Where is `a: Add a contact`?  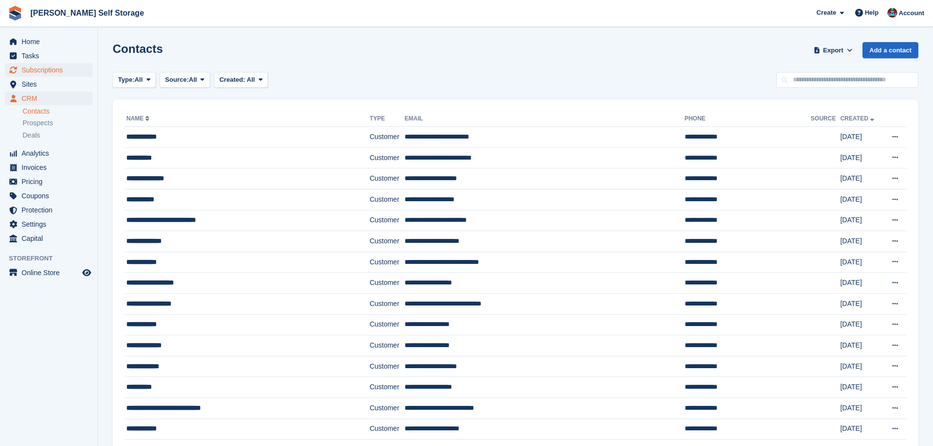
a: Add a contact is located at coordinates (890, 50).